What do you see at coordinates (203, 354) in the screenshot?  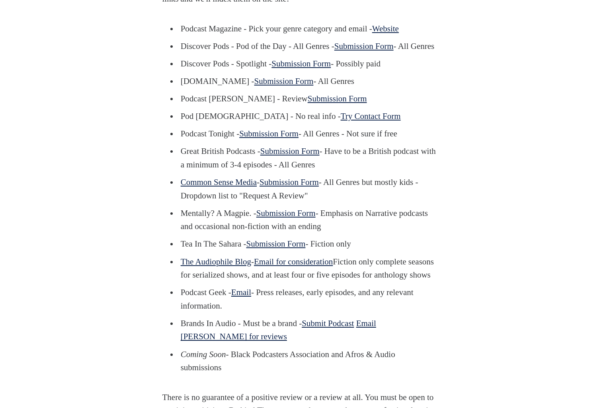 I see `em: Coming Soon` at bounding box center [203, 354].